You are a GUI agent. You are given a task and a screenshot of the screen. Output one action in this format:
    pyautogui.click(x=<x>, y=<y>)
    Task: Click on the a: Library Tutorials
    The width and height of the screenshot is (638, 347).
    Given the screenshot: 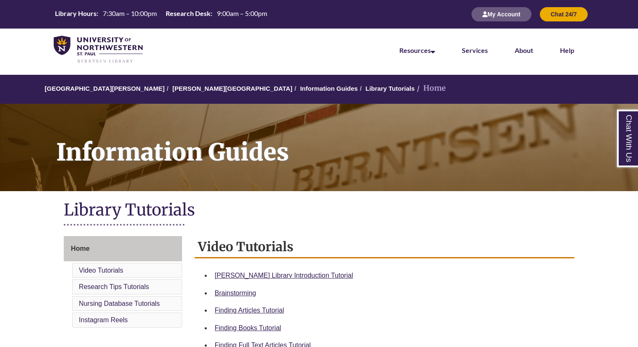 What is the action you would take?
    pyautogui.click(x=390, y=88)
    